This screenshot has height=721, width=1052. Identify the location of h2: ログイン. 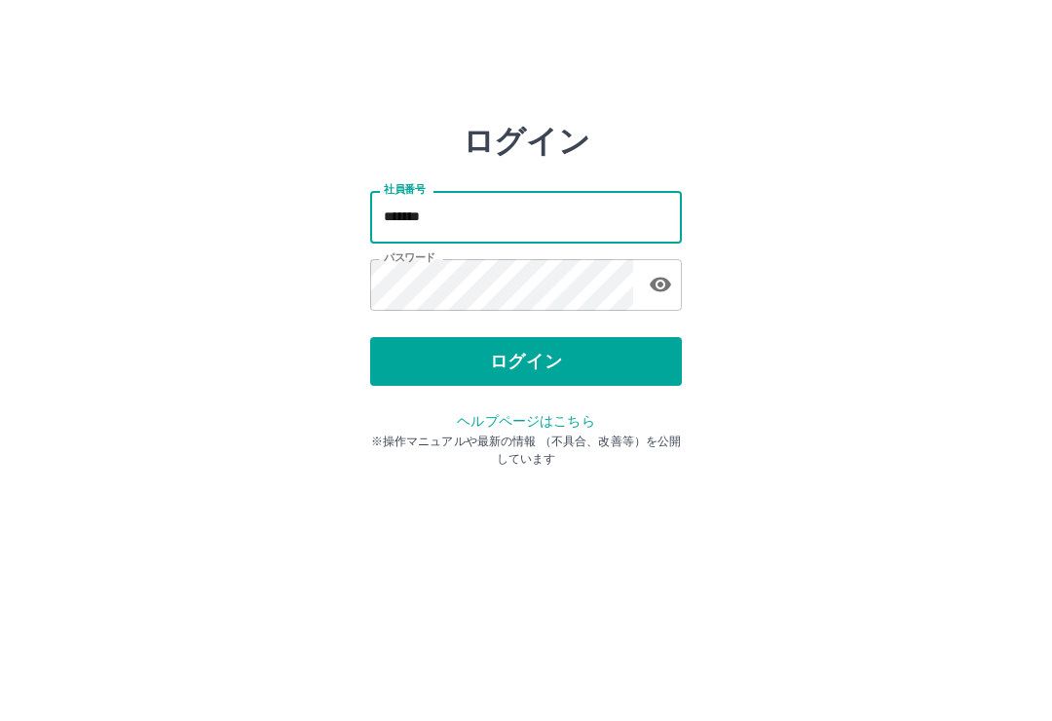
(526, 141).